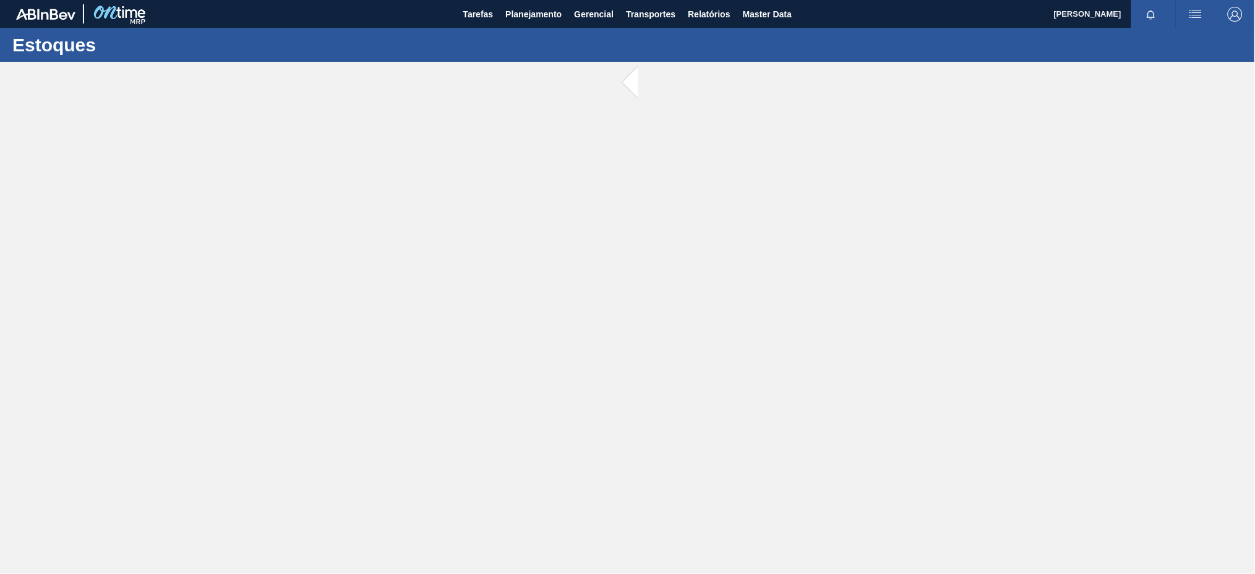 This screenshot has height=574, width=1255. What do you see at coordinates (533, 14) in the screenshot?
I see `span: Planejamento` at bounding box center [533, 14].